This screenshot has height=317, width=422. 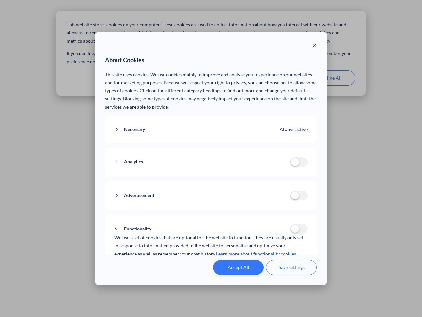 What do you see at coordinates (406, 301) in the screenshot?
I see `div: Chat Widget` at bounding box center [406, 301].